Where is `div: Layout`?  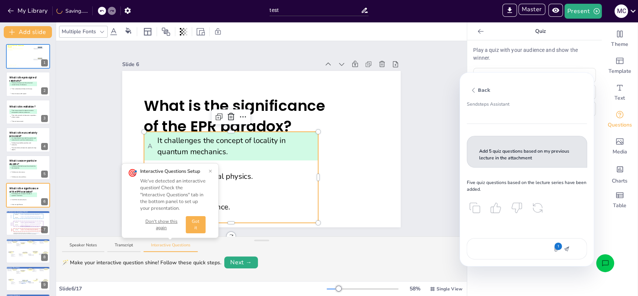 div: Layout is located at coordinates (148, 32).